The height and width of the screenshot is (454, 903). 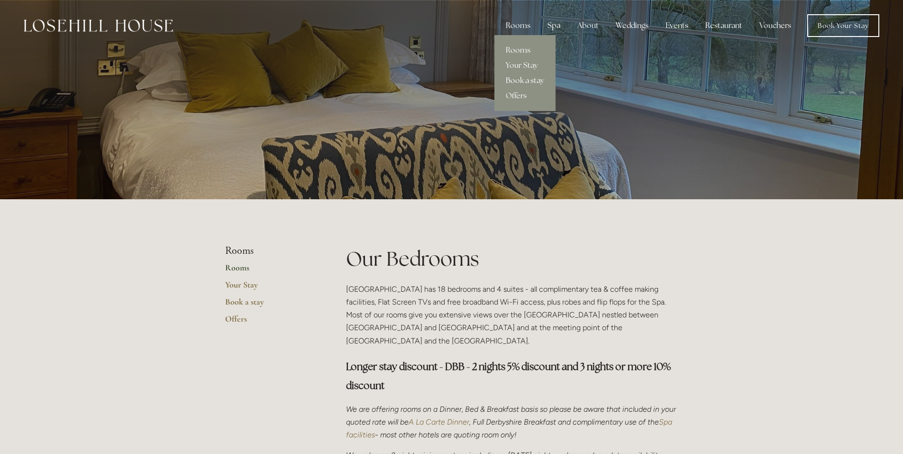 What do you see at coordinates (270, 251) in the screenshot?
I see `li: Rooms` at bounding box center [270, 251].